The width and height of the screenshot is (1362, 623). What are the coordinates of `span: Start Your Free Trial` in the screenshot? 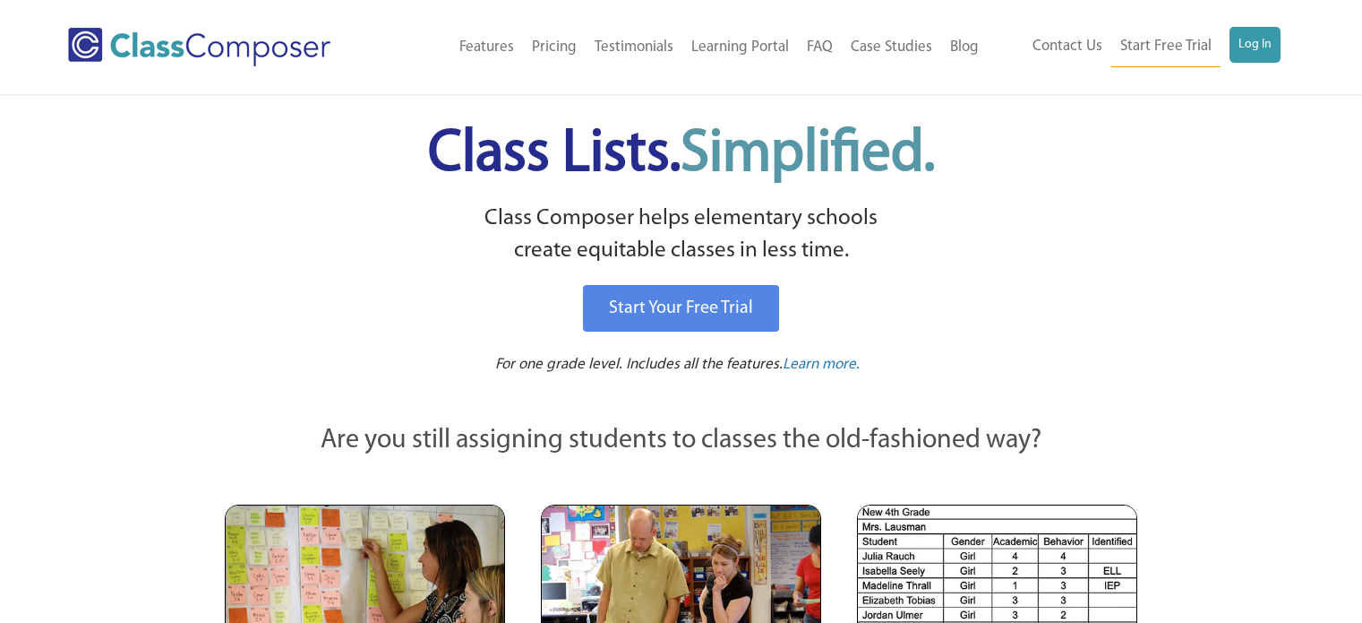 It's located at (681, 308).